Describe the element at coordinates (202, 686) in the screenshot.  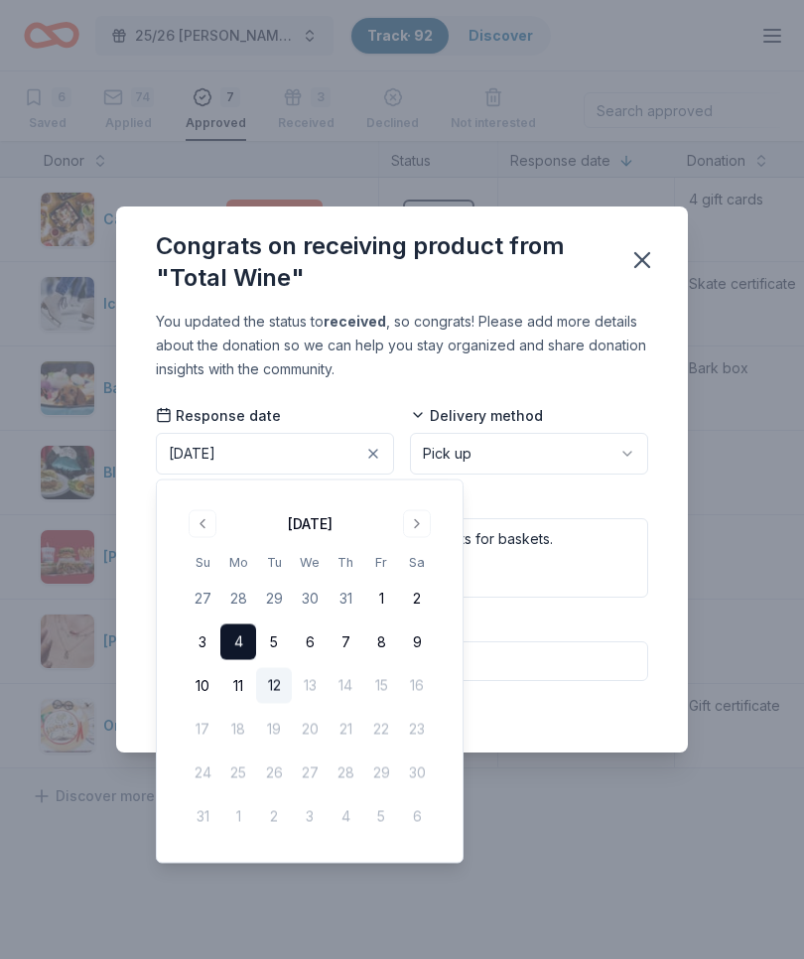
I see `button: 10` at that location.